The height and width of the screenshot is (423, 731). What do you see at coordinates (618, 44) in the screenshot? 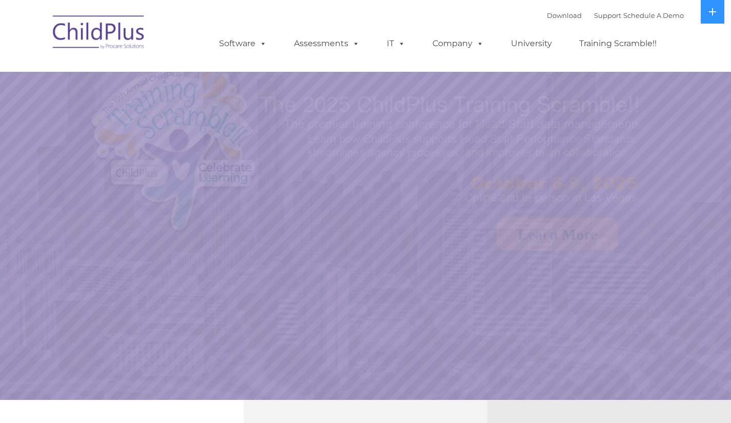
I see `a: Training Scramble!!` at bounding box center [618, 44].